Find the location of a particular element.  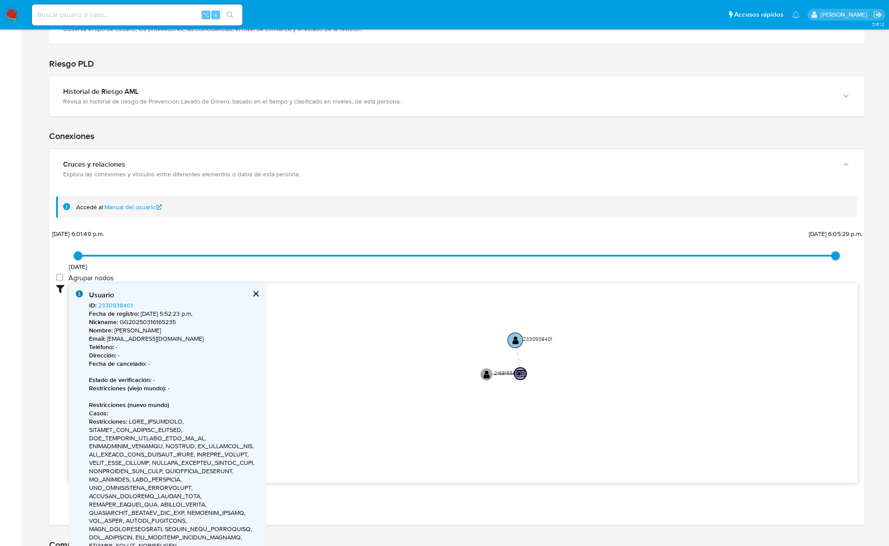

b: Restricciones : is located at coordinates (108, 421).